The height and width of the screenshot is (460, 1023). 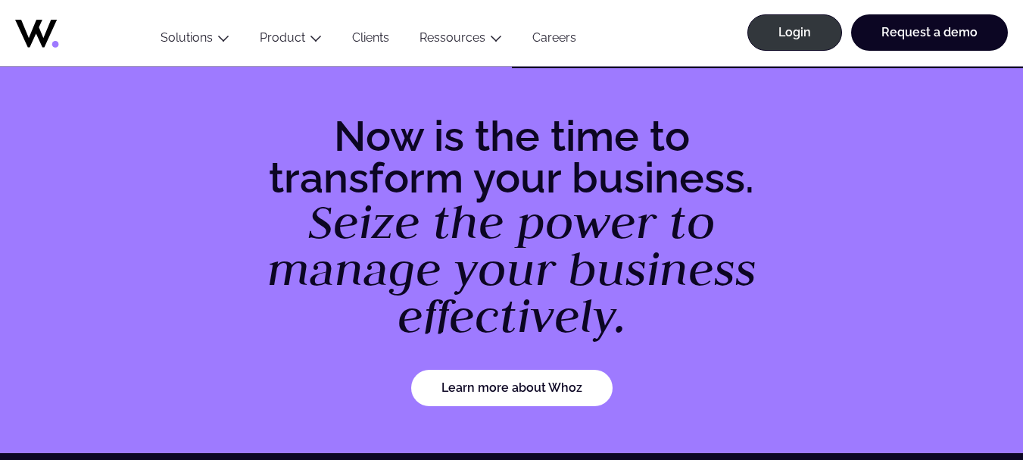 I want to click on a: Clients, so click(x=370, y=40).